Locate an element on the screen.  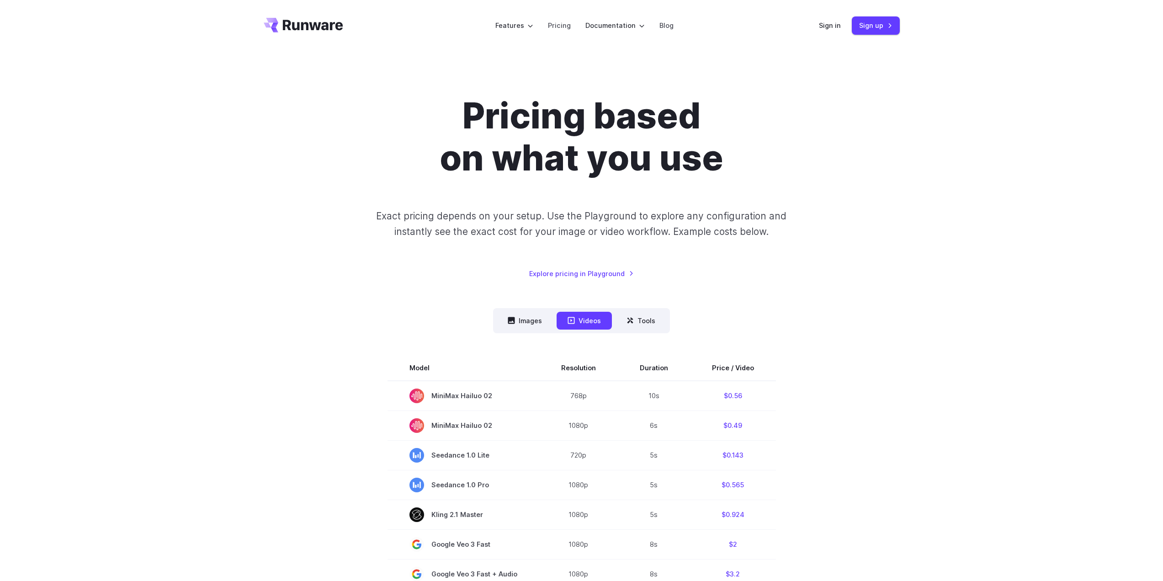
td: $0.924 is located at coordinates (733, 514).